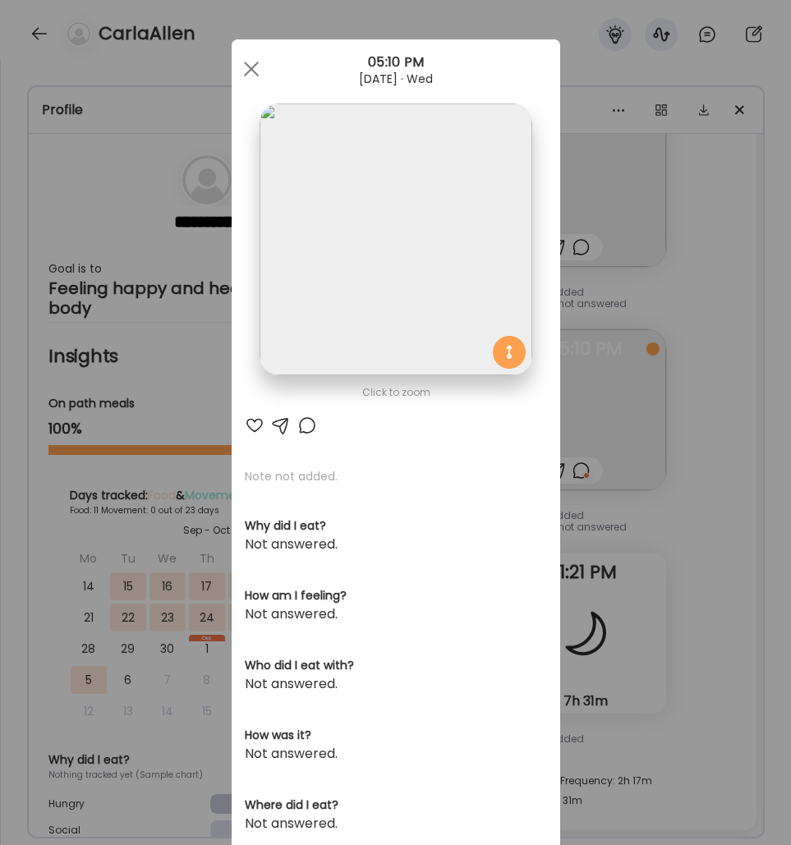 The height and width of the screenshot is (845, 791). I want to click on div: Click to zoom, so click(396, 393).